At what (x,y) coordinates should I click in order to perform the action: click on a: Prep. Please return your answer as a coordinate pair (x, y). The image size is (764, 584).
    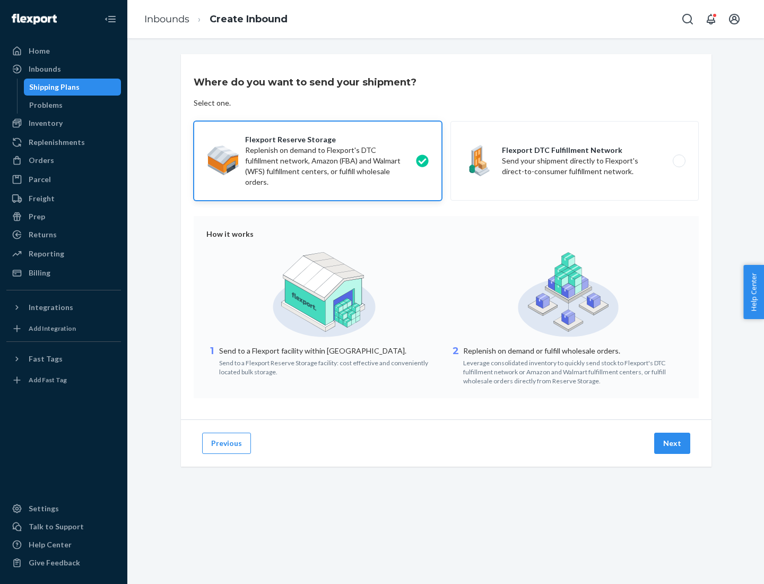
    Looking at the image, I should click on (64, 217).